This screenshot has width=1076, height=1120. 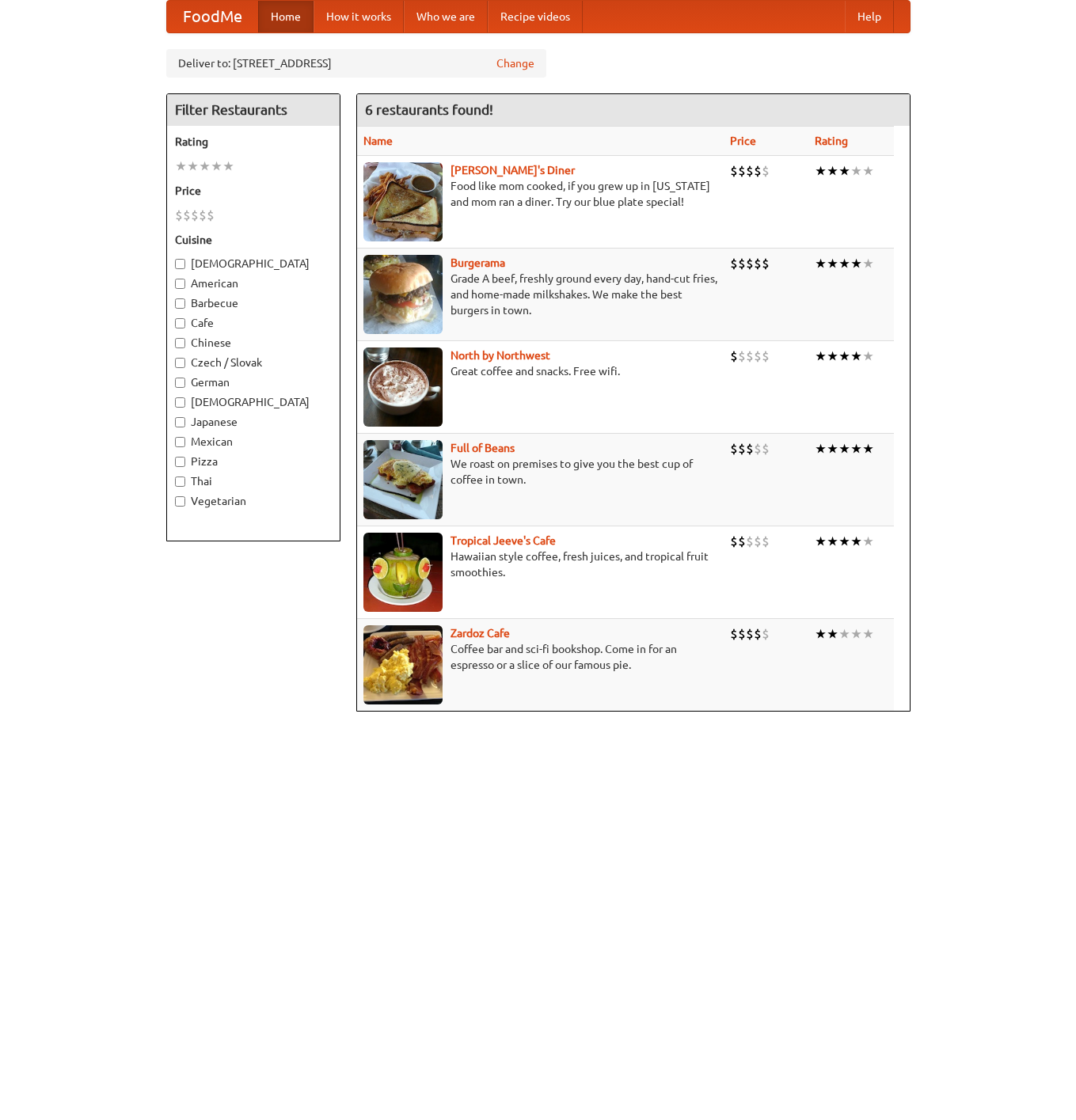 I want to click on b: Burgerama, so click(x=478, y=263).